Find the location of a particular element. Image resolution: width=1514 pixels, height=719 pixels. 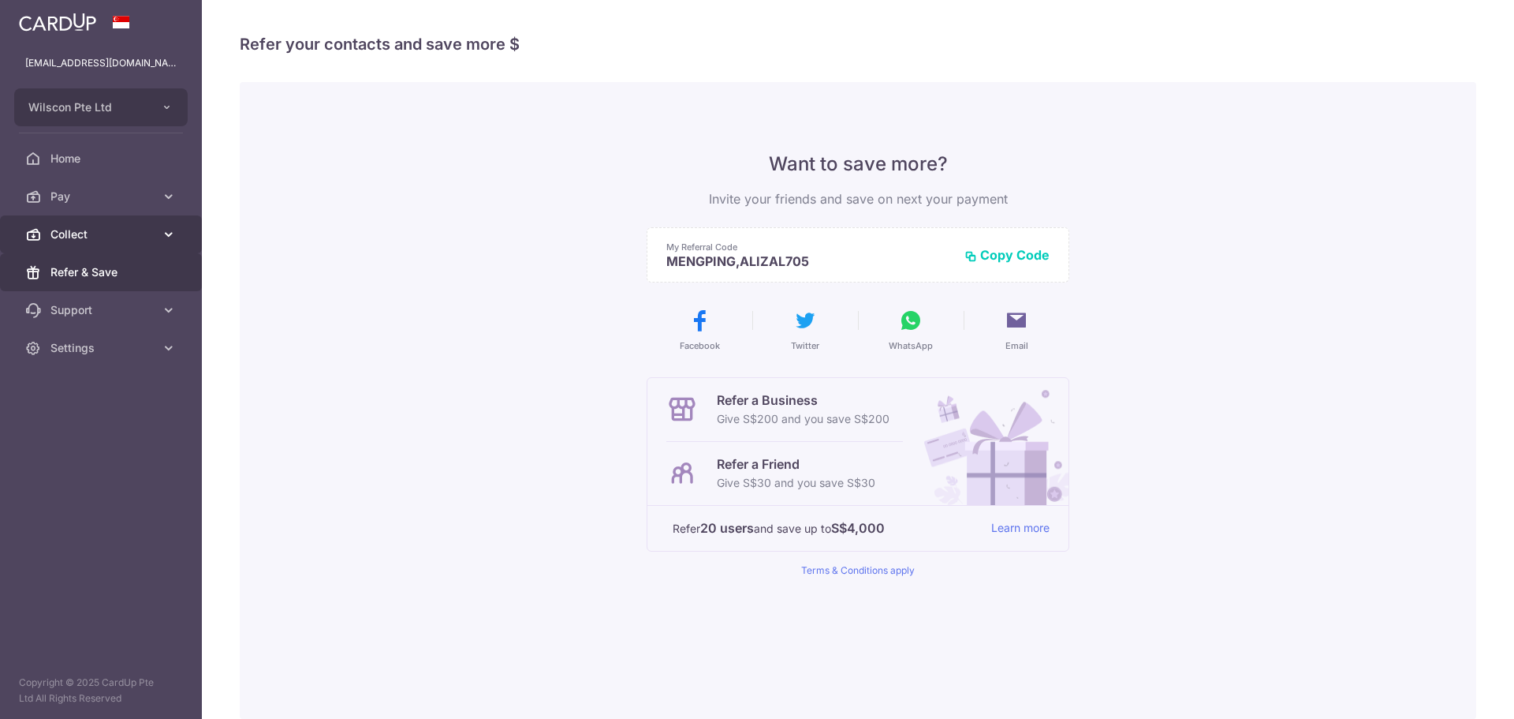

span: Help is located at coordinates (51, 18).